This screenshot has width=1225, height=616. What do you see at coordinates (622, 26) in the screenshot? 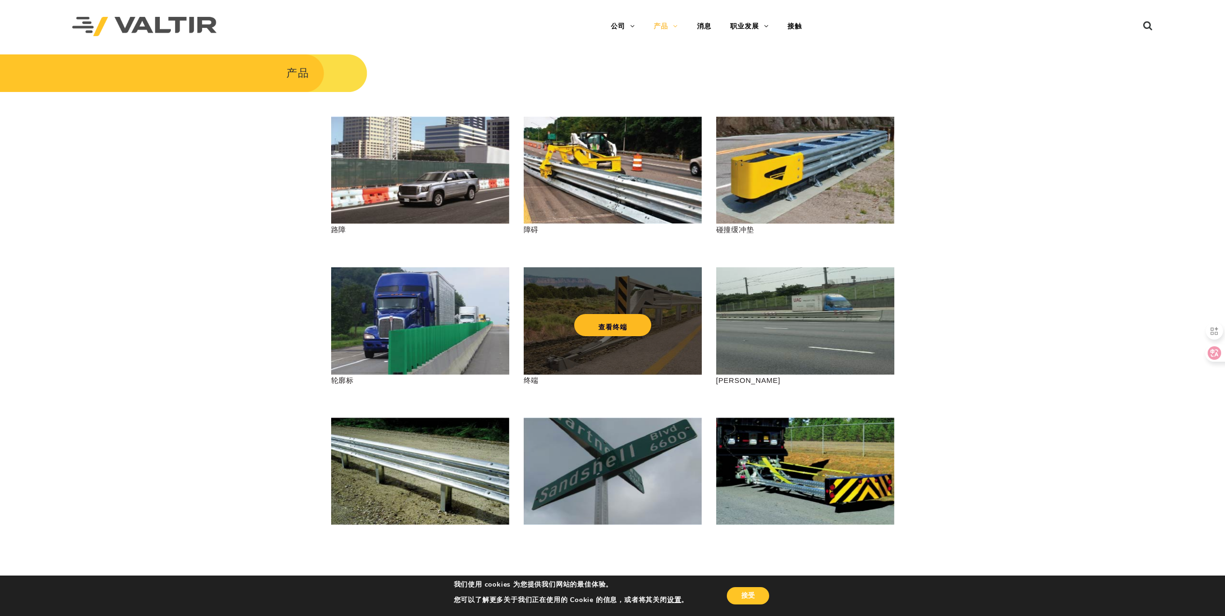
I see `a: 公司` at bounding box center [622, 26].